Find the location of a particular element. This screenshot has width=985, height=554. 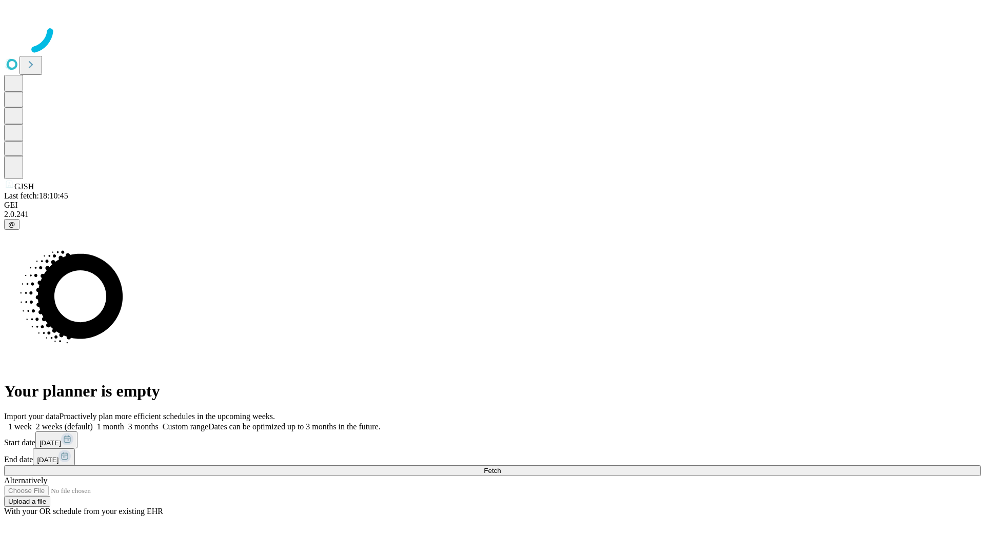

h1: Your planner is empty is located at coordinates (493, 391).